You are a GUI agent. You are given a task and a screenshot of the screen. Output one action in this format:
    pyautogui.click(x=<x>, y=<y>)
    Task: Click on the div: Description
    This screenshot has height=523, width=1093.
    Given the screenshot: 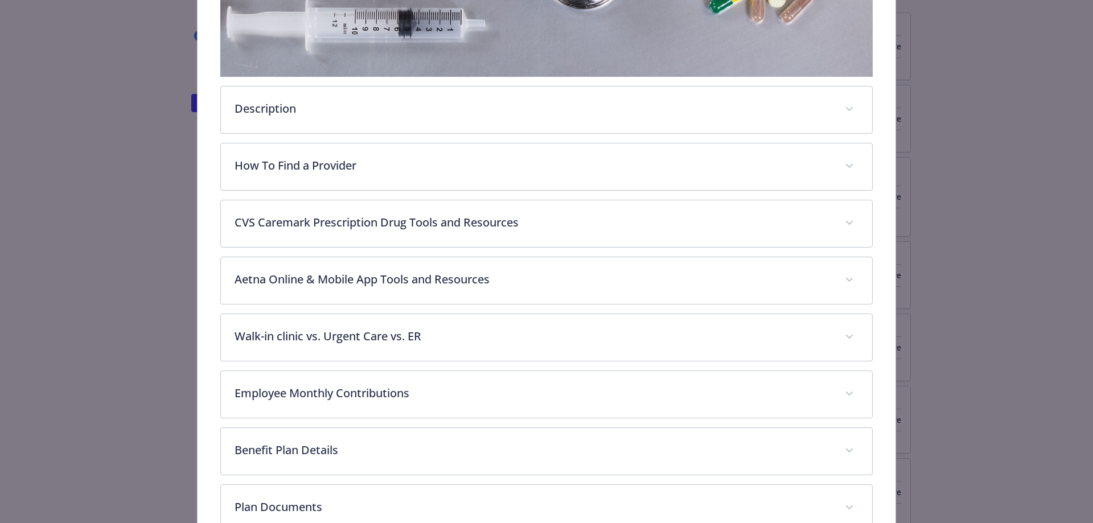 What is the action you would take?
    pyautogui.click(x=547, y=110)
    